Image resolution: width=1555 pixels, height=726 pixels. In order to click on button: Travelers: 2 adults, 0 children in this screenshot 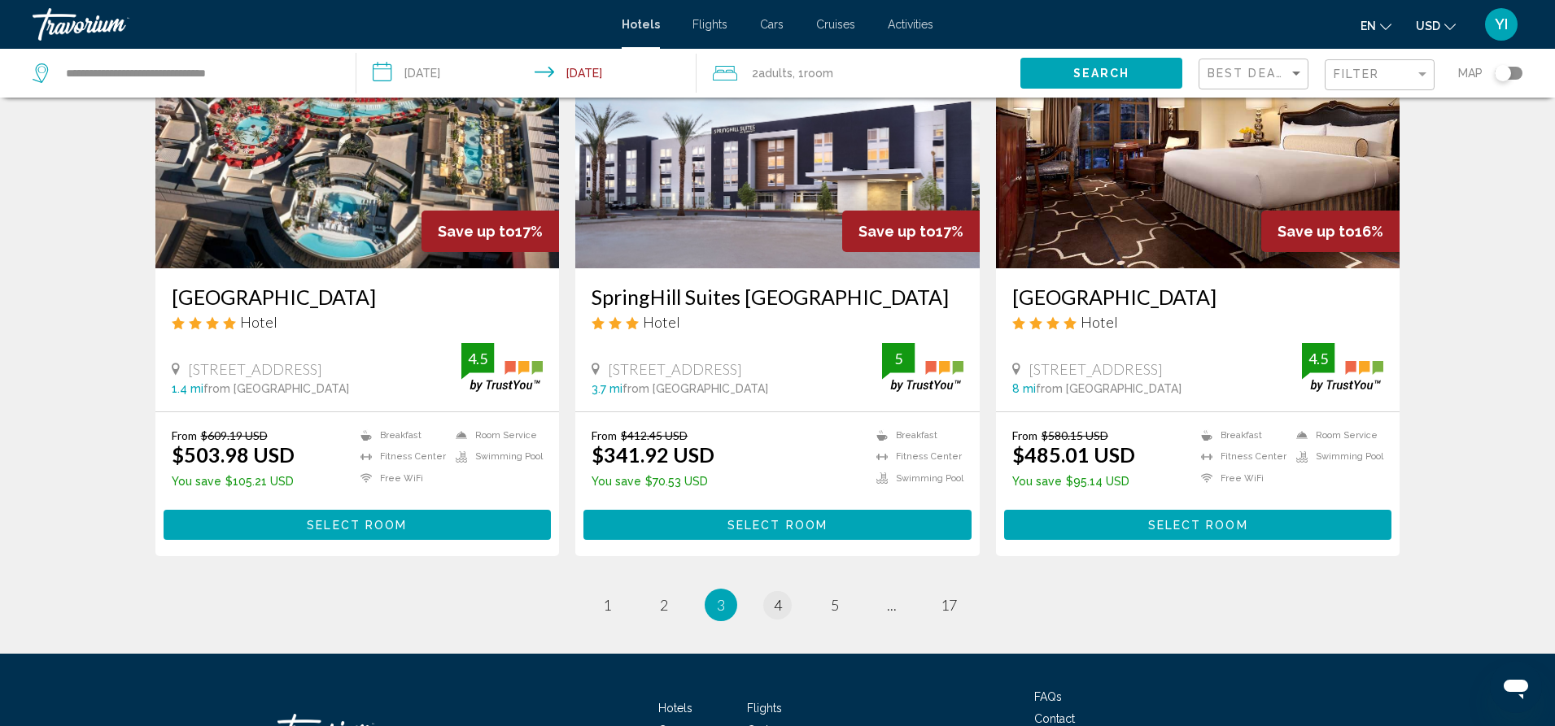, I will do `click(858, 73)`.